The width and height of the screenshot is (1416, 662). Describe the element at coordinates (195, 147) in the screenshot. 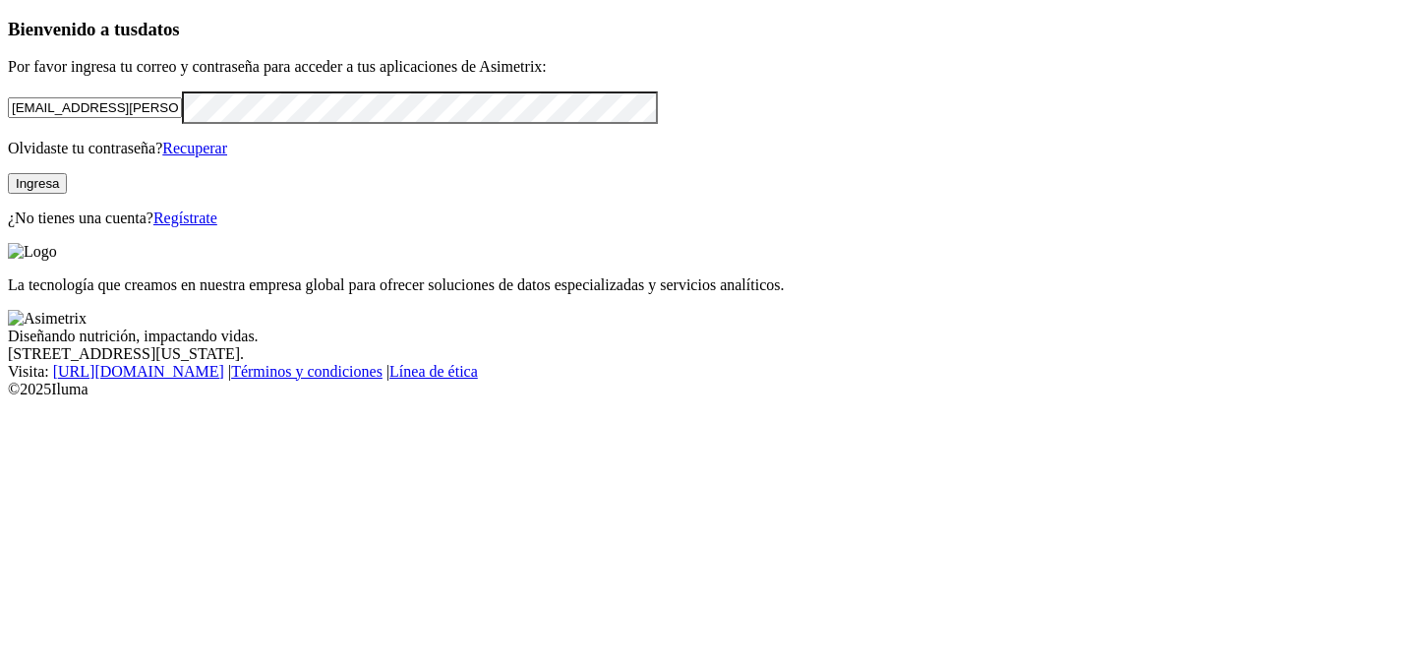

I see `a: Recuperar` at that location.